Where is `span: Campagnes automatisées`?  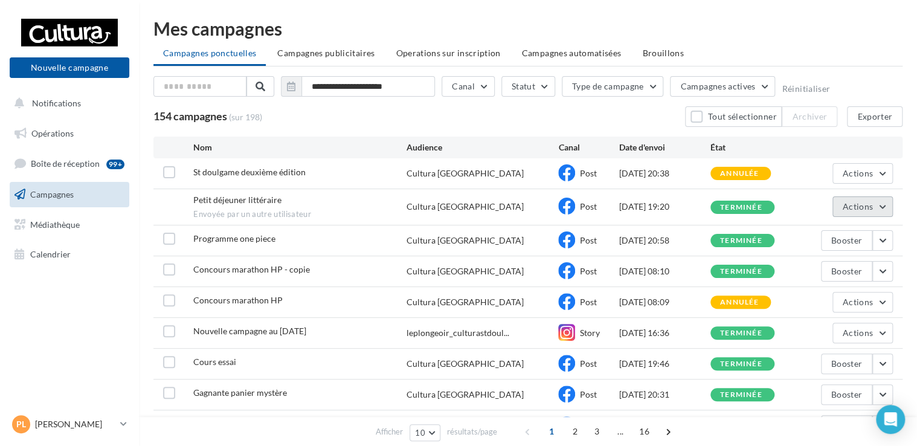 span: Campagnes automatisées is located at coordinates (571, 53).